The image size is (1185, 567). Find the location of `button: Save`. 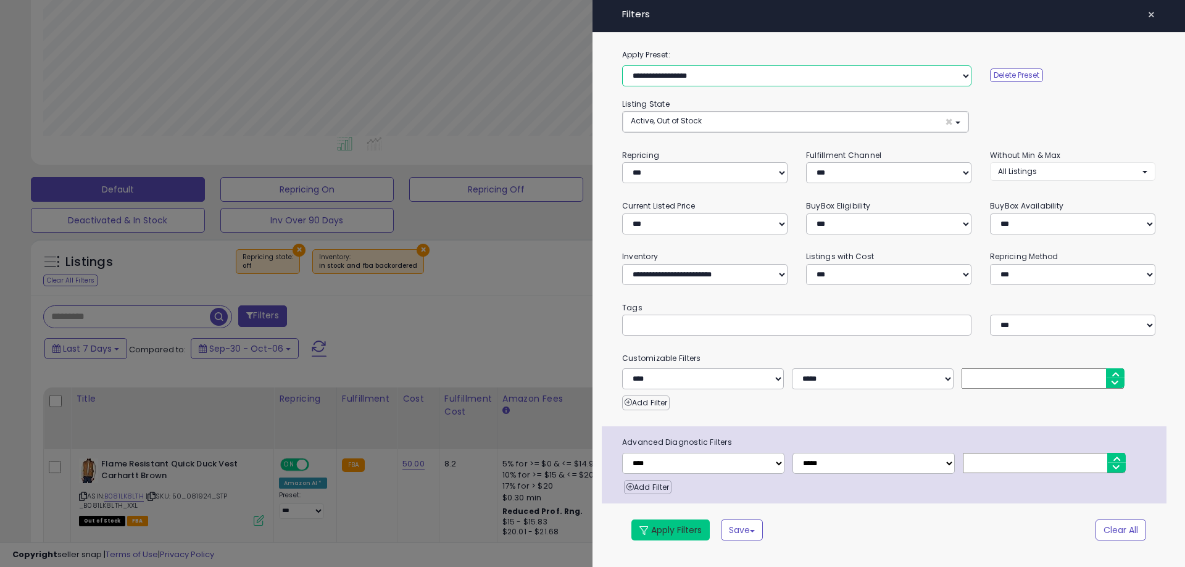

button: Save is located at coordinates (742, 530).